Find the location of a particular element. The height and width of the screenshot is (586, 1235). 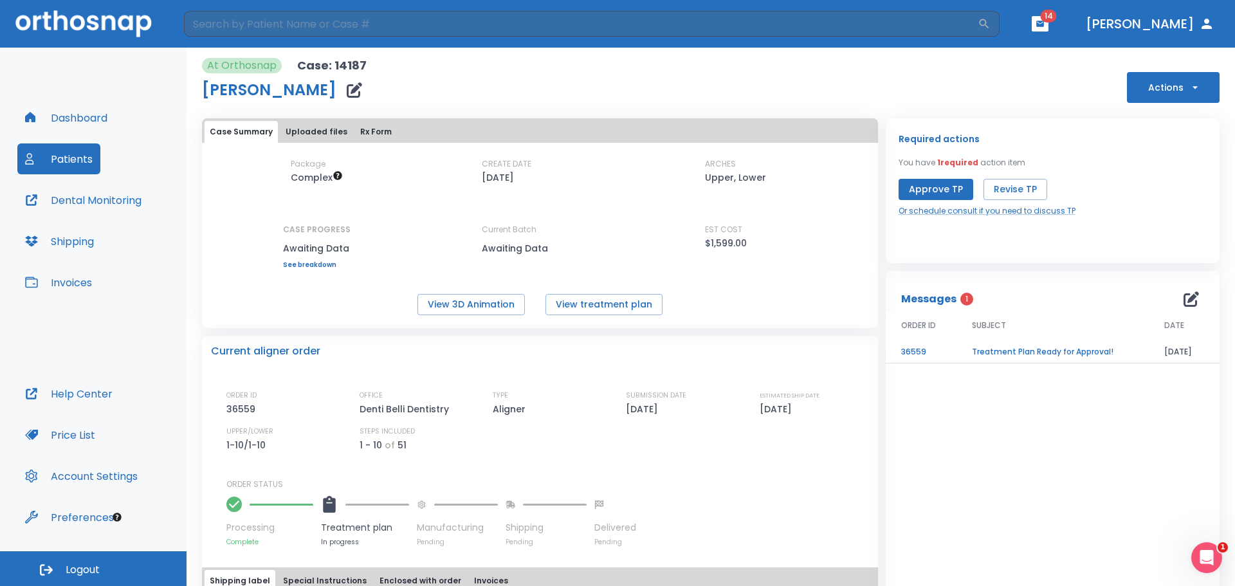

button: Shipping is located at coordinates (59, 241).